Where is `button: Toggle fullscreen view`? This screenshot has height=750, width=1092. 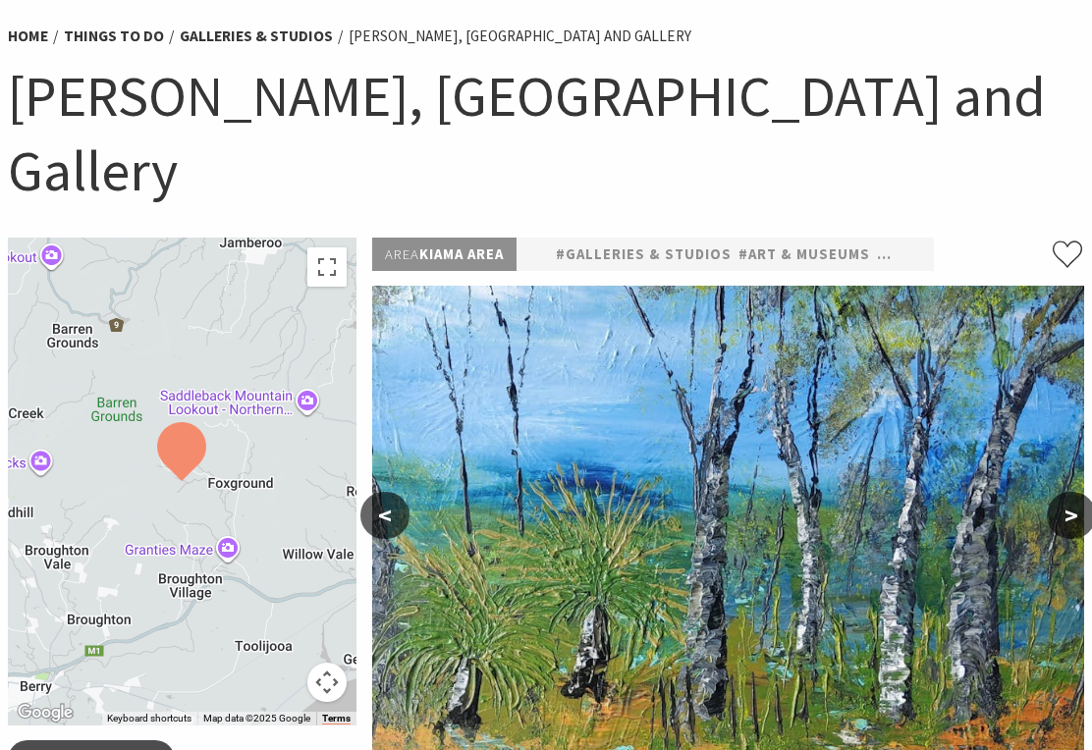 button: Toggle fullscreen view is located at coordinates (327, 267).